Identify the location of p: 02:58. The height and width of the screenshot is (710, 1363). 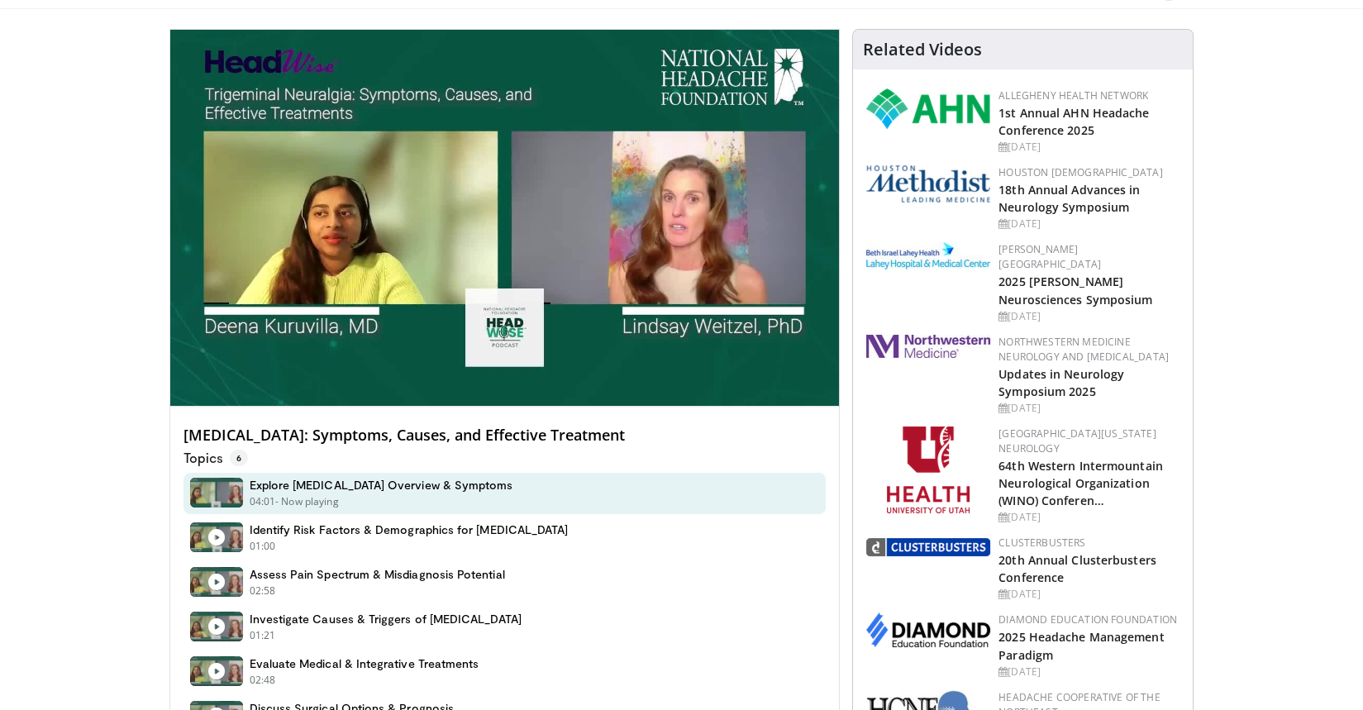
(263, 591).